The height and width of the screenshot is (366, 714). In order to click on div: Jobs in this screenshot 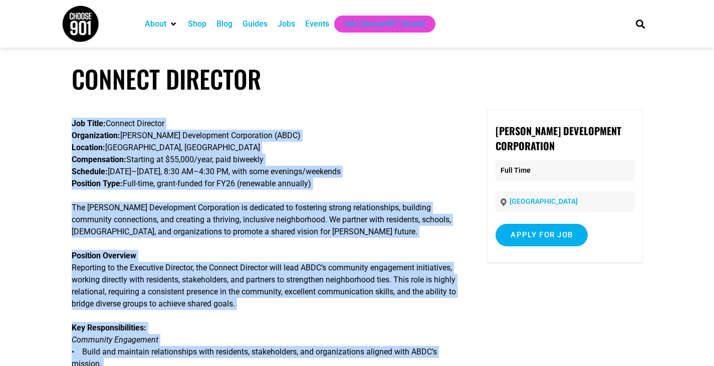, I will do `click(286, 24)`.